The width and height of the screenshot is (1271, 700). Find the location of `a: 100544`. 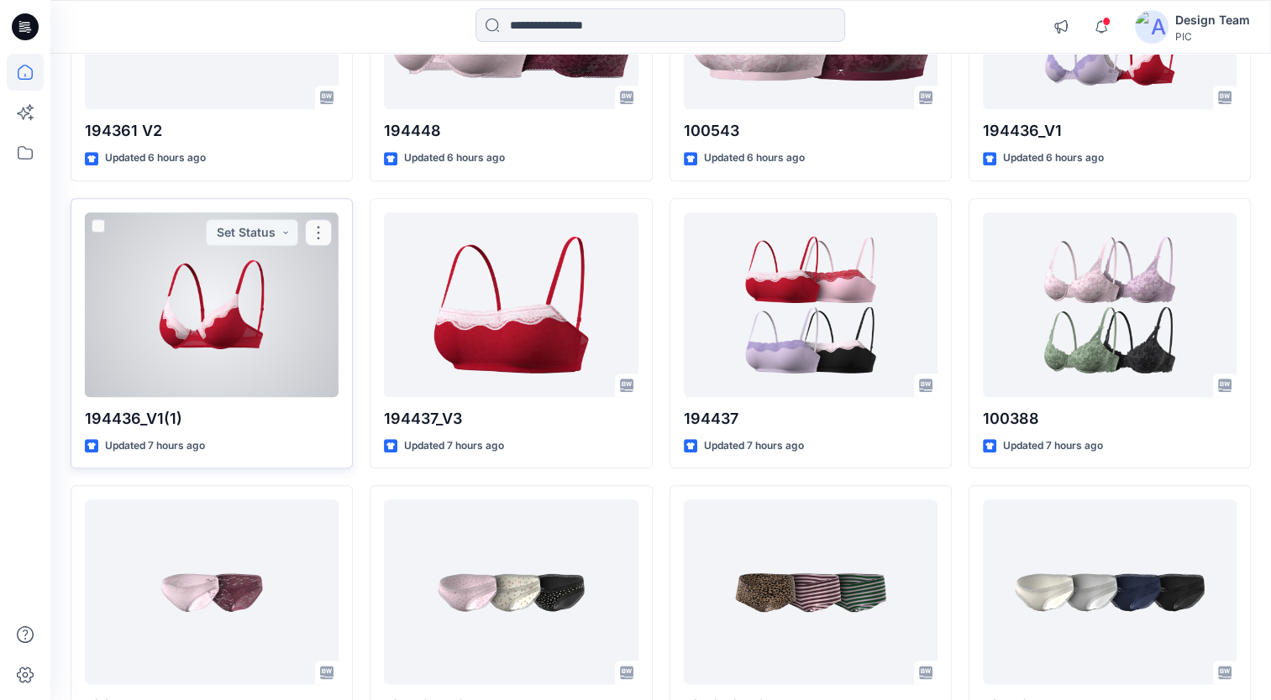

a: 100544 is located at coordinates (212, 592).